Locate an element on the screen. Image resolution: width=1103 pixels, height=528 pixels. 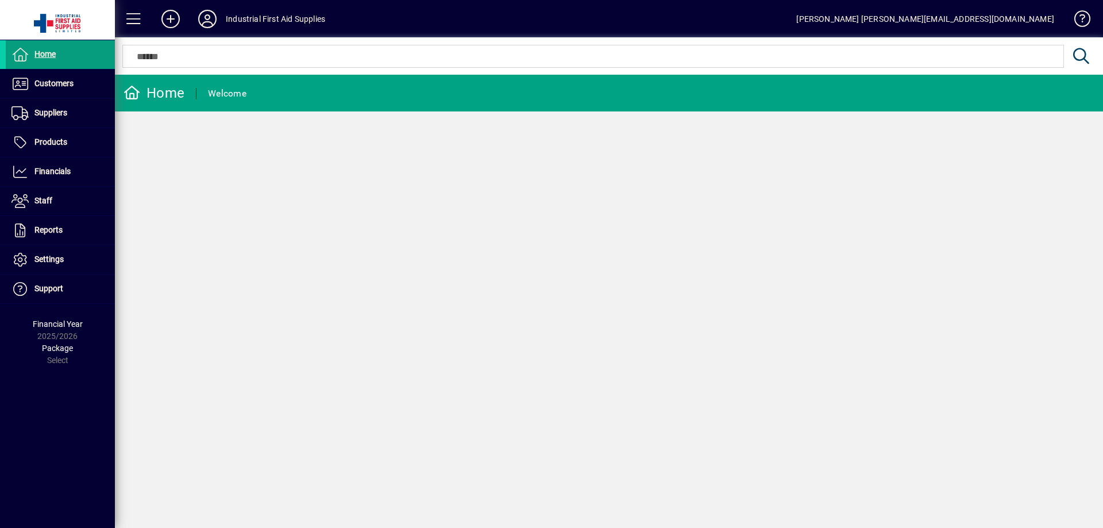
div: Industrial First Aid Supplies is located at coordinates (275, 19).